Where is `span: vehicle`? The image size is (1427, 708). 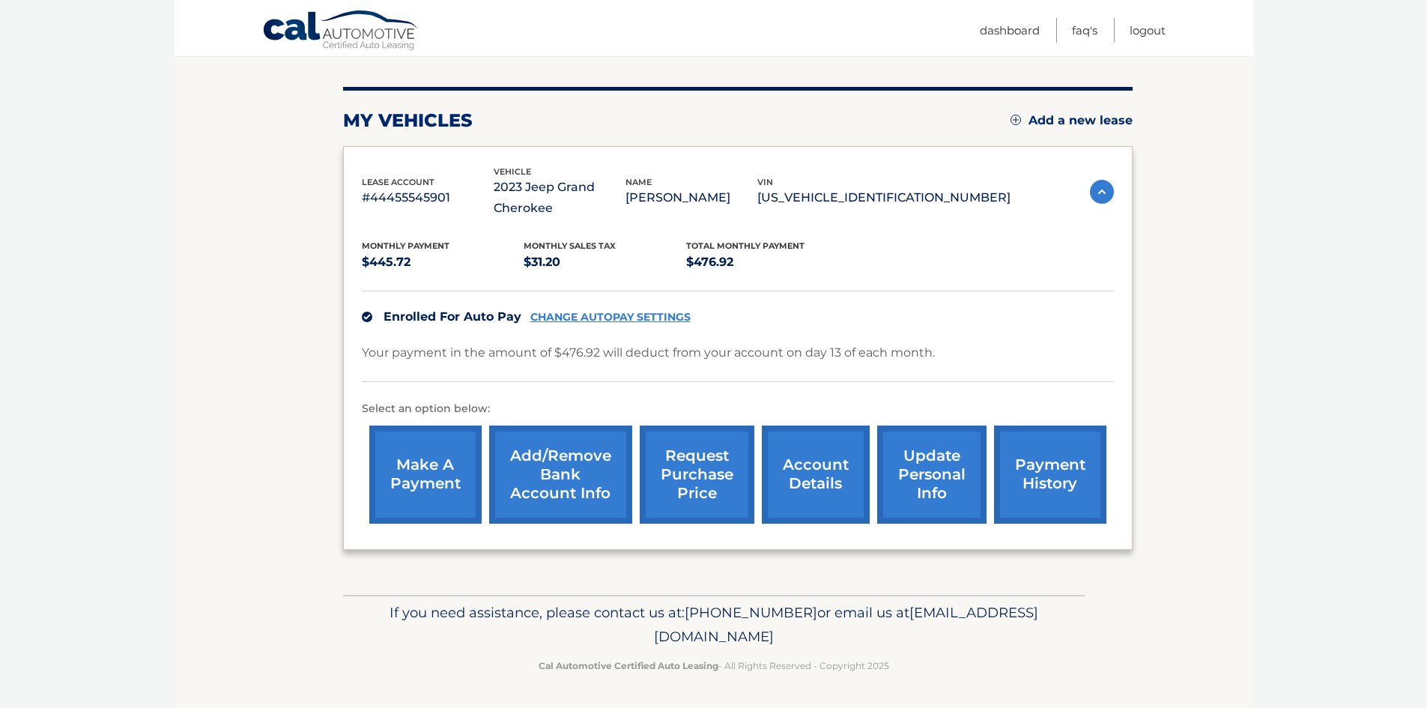 span: vehicle is located at coordinates (512, 172).